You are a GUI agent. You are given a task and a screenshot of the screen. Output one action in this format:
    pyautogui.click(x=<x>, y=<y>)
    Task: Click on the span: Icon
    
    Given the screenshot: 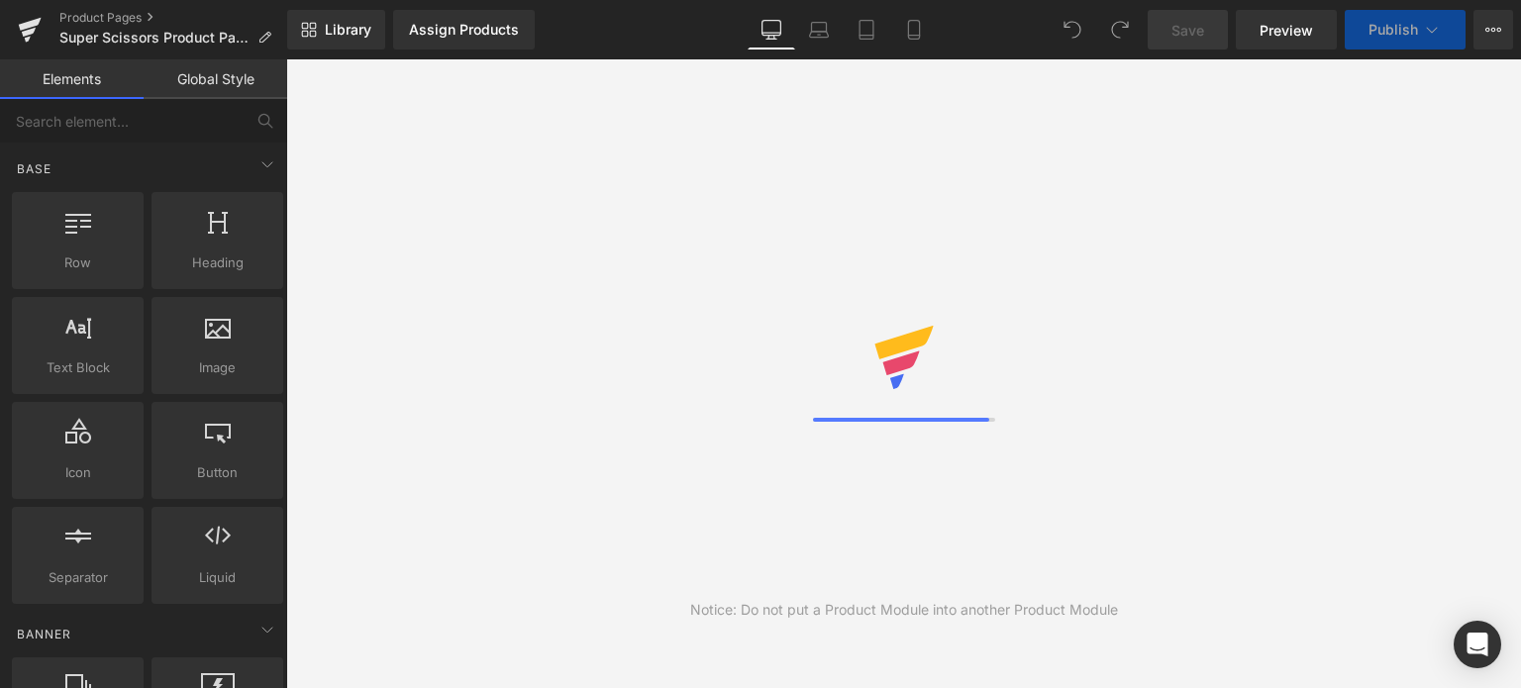 What is the action you would take?
    pyautogui.click(x=77, y=472)
    